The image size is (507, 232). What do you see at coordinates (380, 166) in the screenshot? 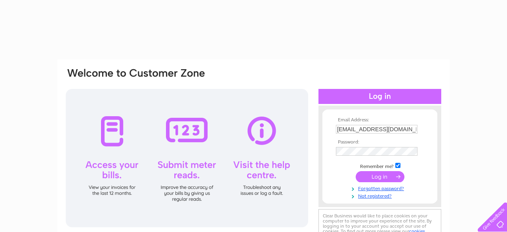
I see `td: Remember me?` at bounding box center [380, 166].